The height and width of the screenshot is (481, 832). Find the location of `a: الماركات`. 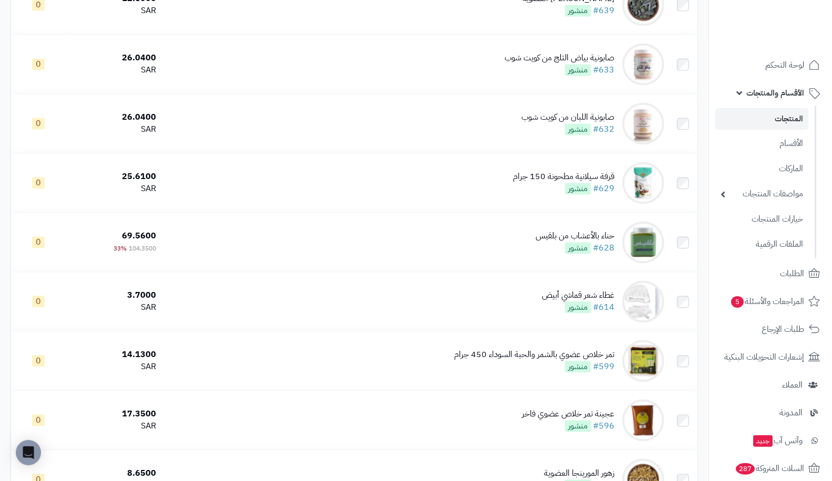

a: الماركات is located at coordinates (762, 169).